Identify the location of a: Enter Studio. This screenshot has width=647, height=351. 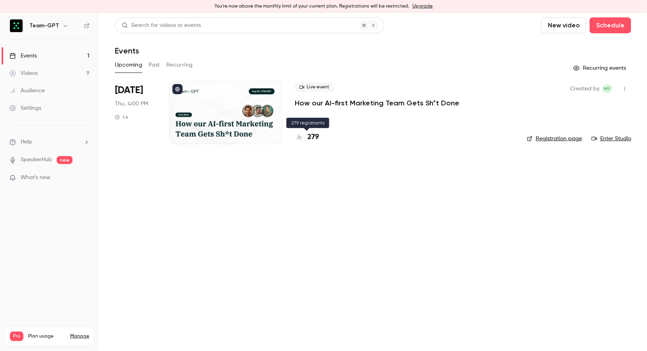
(611, 139).